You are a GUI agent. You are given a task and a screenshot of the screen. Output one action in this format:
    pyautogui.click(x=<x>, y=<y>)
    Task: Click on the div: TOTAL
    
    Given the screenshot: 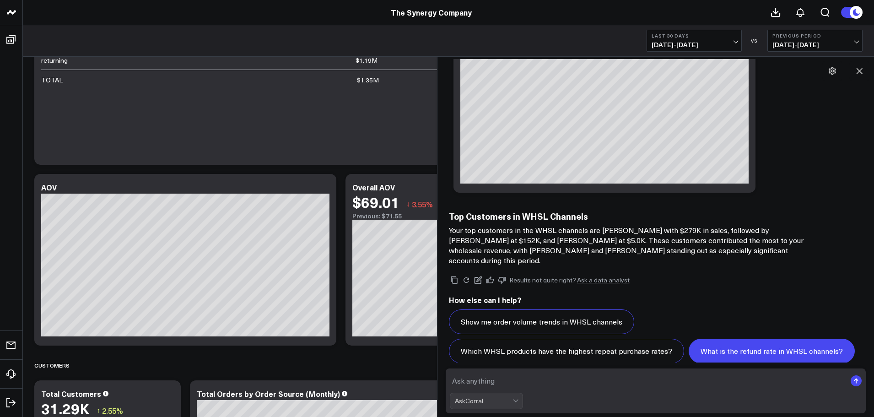 What is the action you would take?
    pyautogui.click(x=52, y=80)
    